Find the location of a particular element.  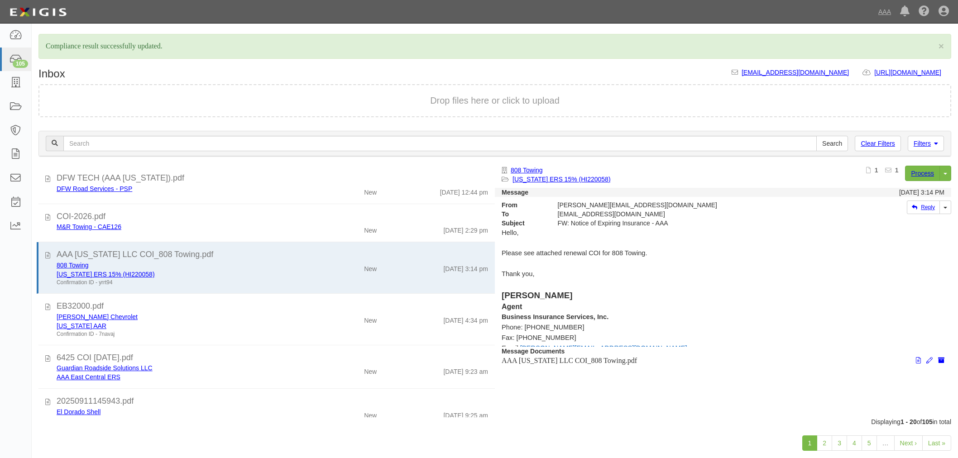

i: View is located at coordinates (918, 361).